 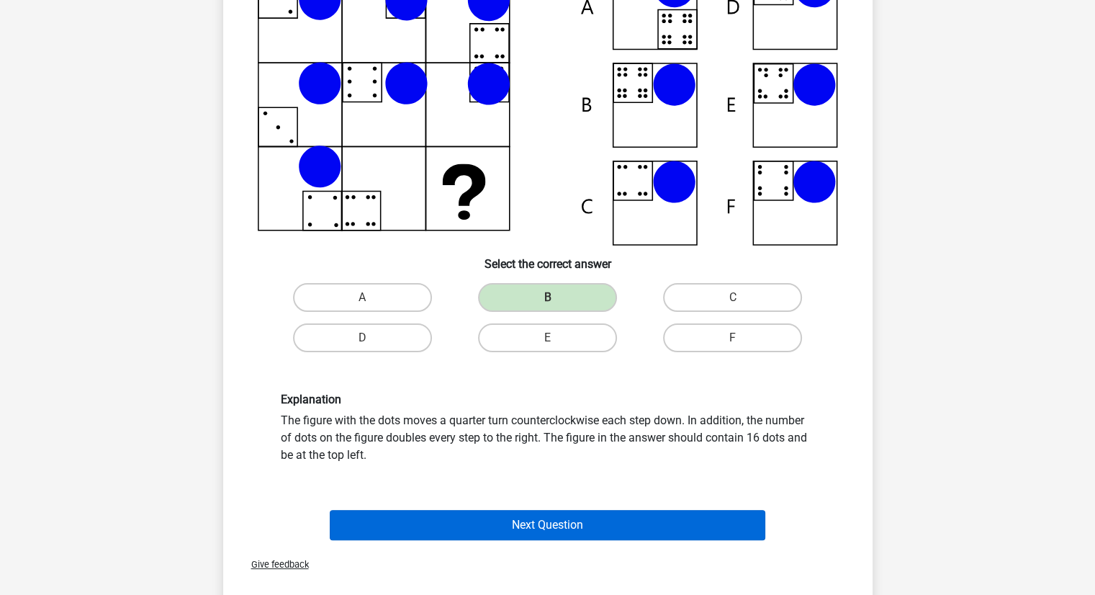 What do you see at coordinates (362, 297) in the screenshot?
I see `label: A` at bounding box center [362, 297].